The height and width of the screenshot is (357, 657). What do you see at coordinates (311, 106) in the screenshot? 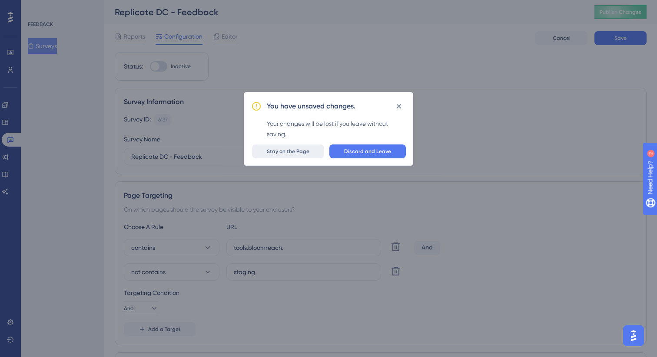
I see `h2: You have unsaved changes.` at bounding box center [311, 106].